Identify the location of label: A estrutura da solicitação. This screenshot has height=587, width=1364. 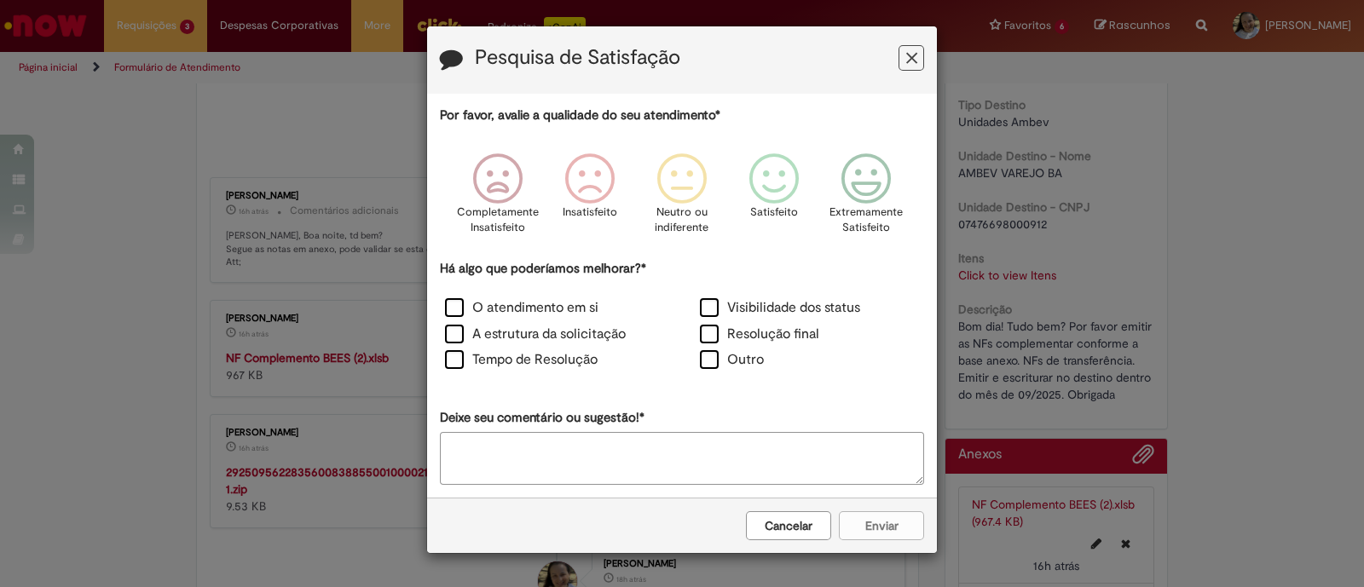
(535, 334).